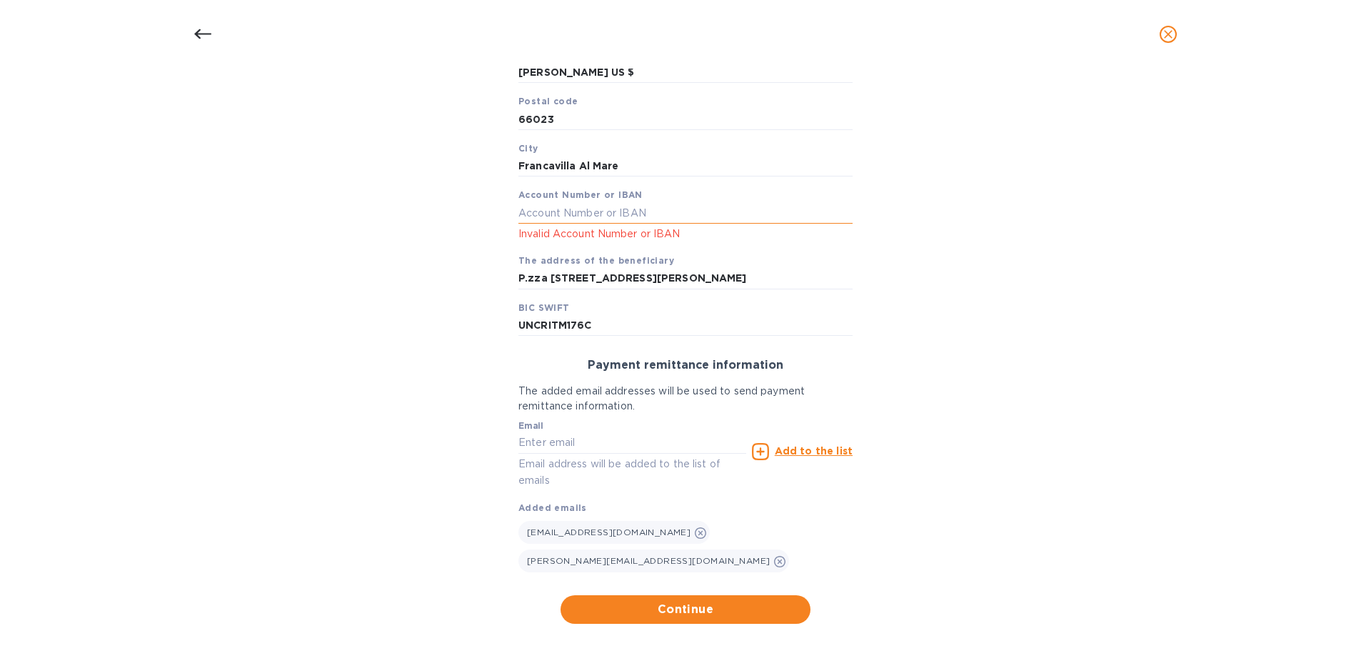  I want to click on input: BIC SWIFT, so click(686, 326).